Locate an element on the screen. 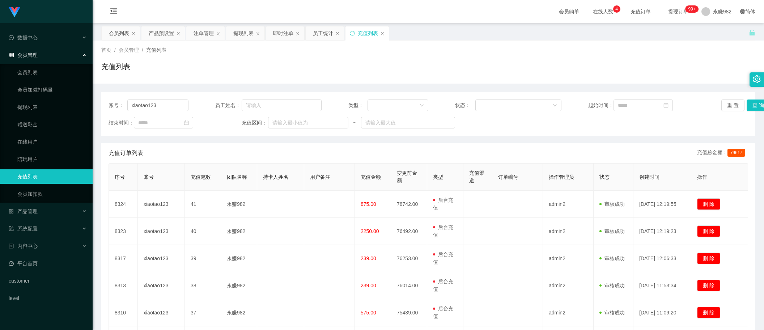 The width and height of the screenshot is (764, 330). sup: 257 is located at coordinates (691, 9).